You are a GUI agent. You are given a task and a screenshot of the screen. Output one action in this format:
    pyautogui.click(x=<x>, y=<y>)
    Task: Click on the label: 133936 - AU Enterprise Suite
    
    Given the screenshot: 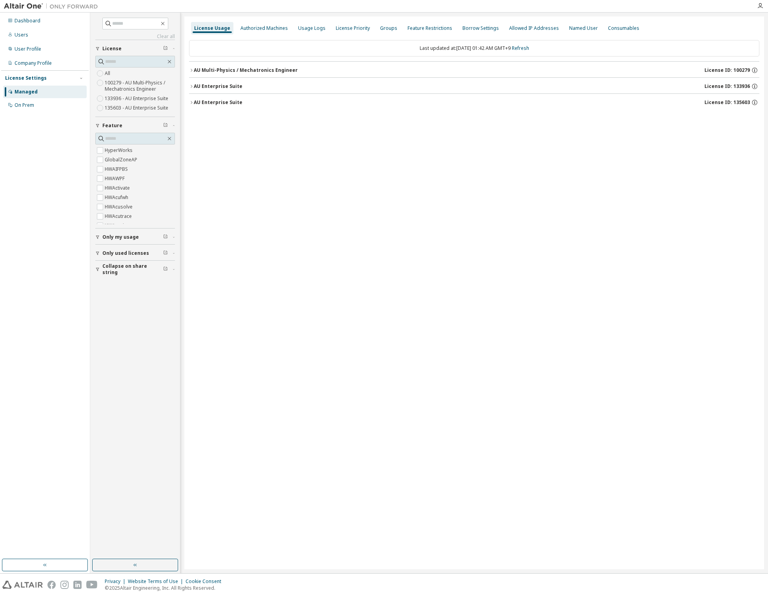 What is the action you would take?
    pyautogui.click(x=137, y=98)
    